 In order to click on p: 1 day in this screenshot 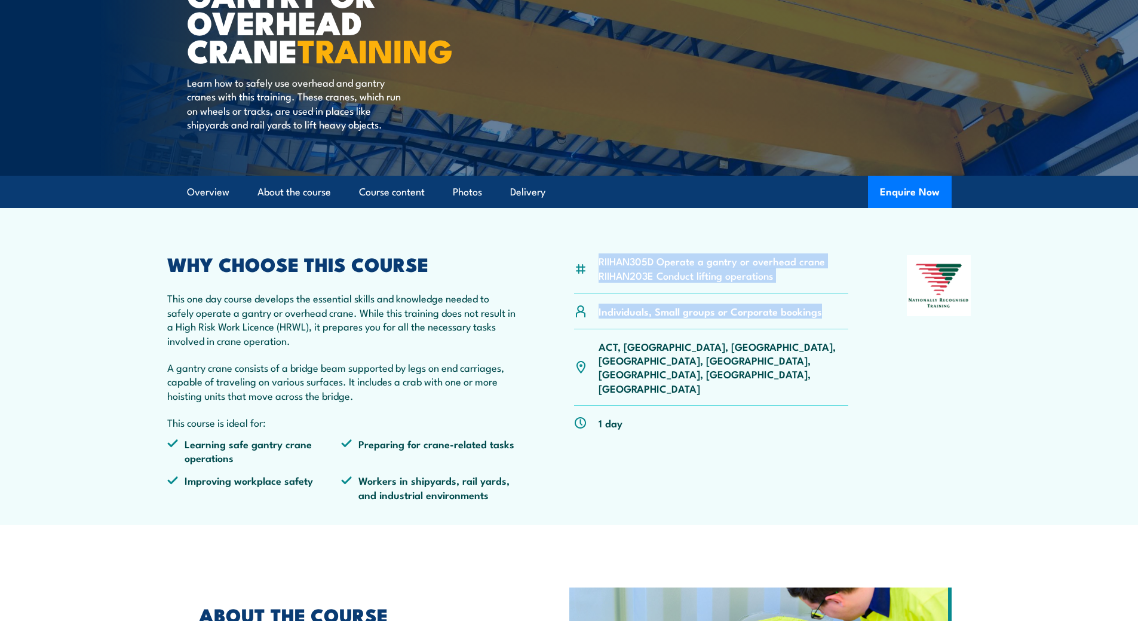, I will do `click(611, 422)`.